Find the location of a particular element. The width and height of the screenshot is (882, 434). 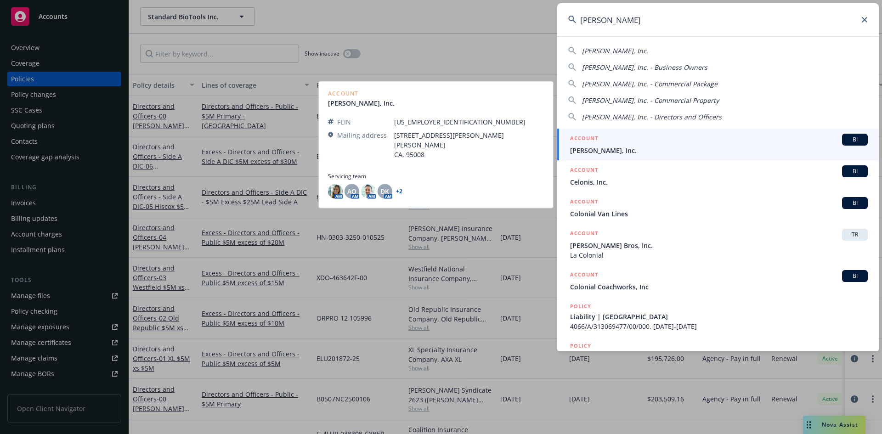

span: La Colonial is located at coordinates (719, 255).